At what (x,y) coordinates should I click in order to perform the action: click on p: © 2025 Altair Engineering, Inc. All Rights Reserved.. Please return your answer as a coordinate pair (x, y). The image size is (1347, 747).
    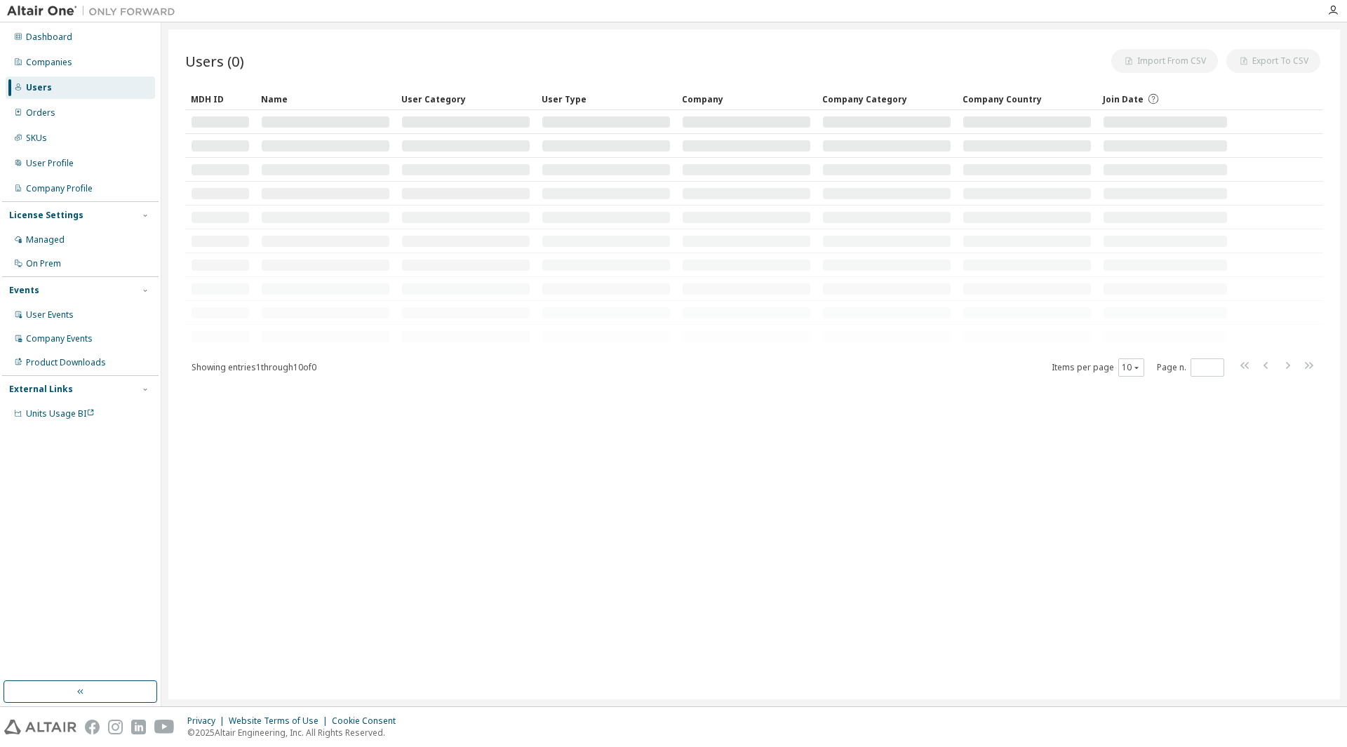
    Looking at the image, I should click on (295, 733).